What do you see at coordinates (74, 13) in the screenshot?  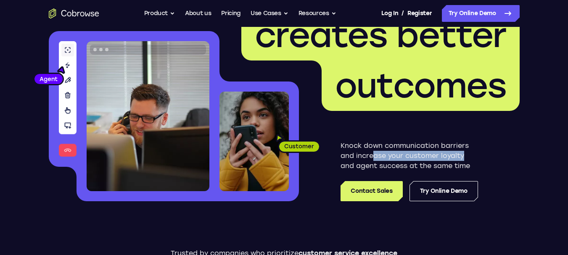 I see `a: Go to the home page` at bounding box center [74, 13].